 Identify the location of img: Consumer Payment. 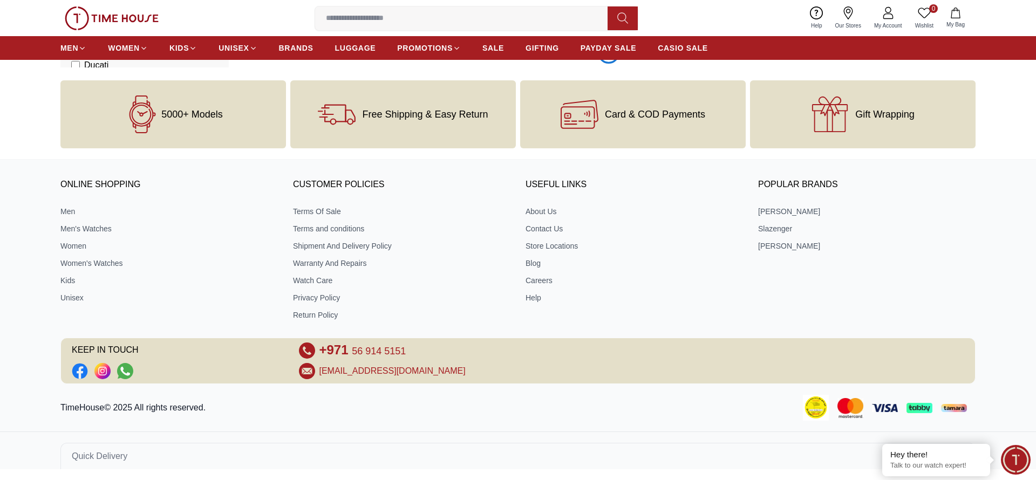
(816, 408).